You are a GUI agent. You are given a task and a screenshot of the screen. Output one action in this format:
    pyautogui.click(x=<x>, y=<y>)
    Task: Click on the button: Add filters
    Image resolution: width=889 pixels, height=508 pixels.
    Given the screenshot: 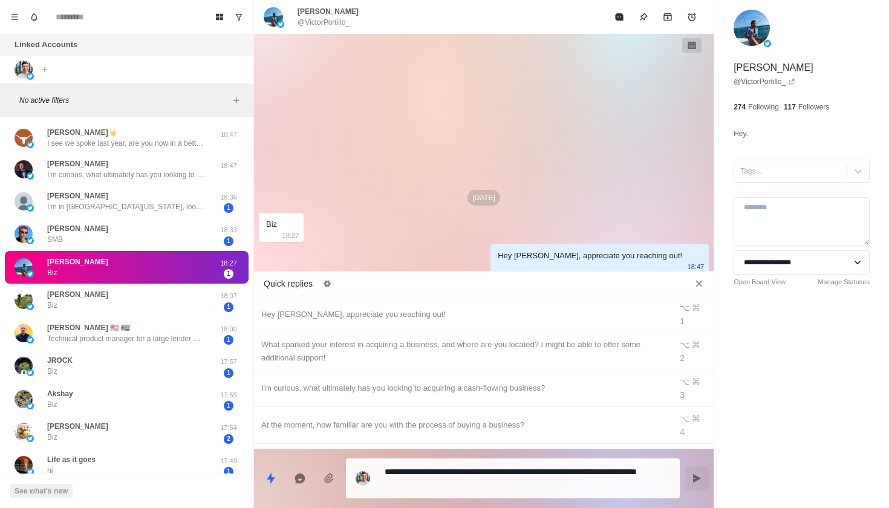 What is the action you would take?
    pyautogui.click(x=236, y=100)
    